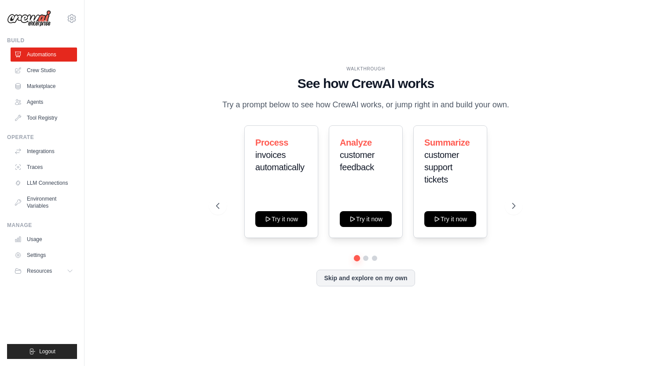 This screenshot has width=647, height=366. I want to click on a: Tool Registry, so click(44, 118).